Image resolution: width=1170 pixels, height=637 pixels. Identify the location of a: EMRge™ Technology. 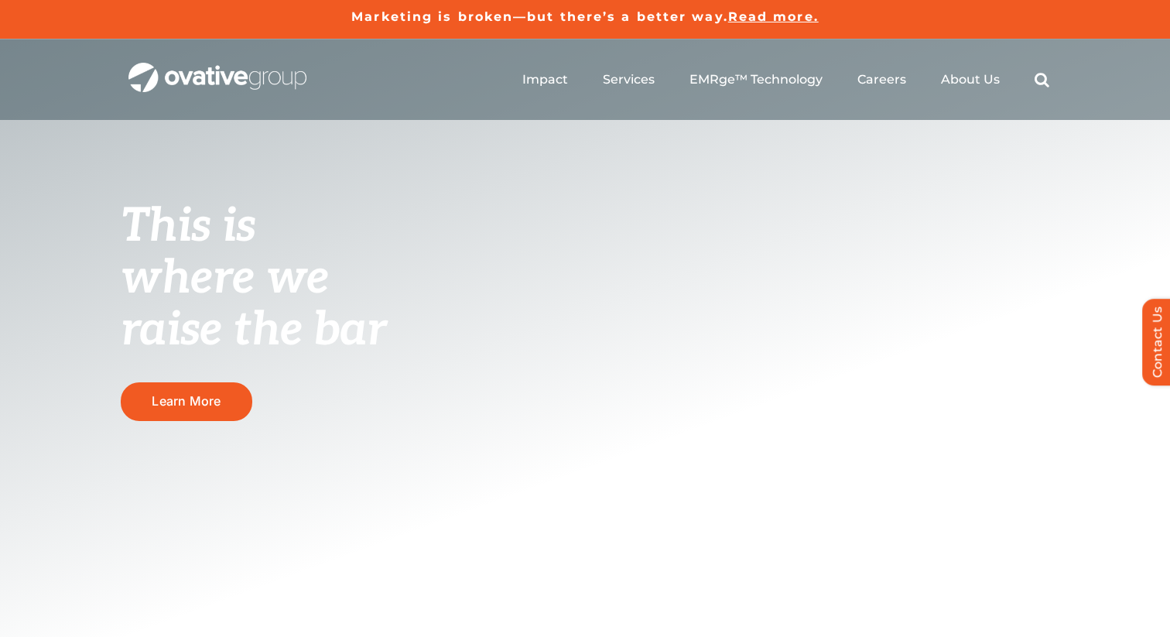
(756, 80).